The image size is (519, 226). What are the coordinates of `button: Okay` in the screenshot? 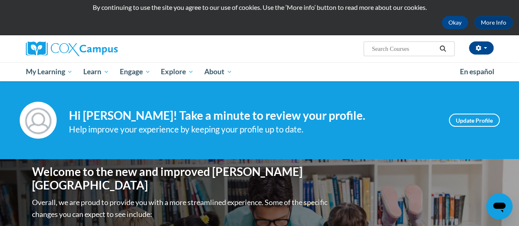 It's located at (455, 23).